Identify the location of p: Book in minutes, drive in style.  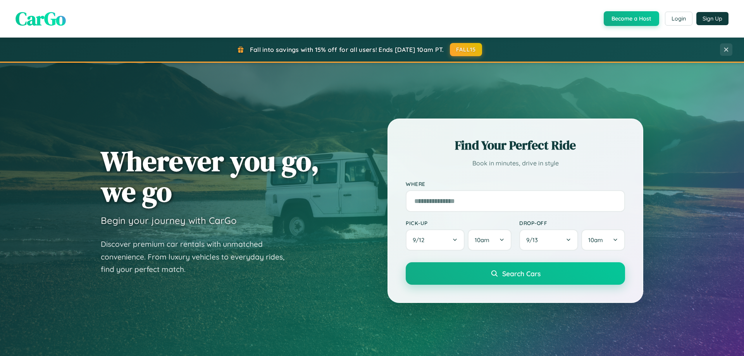
(515, 163).